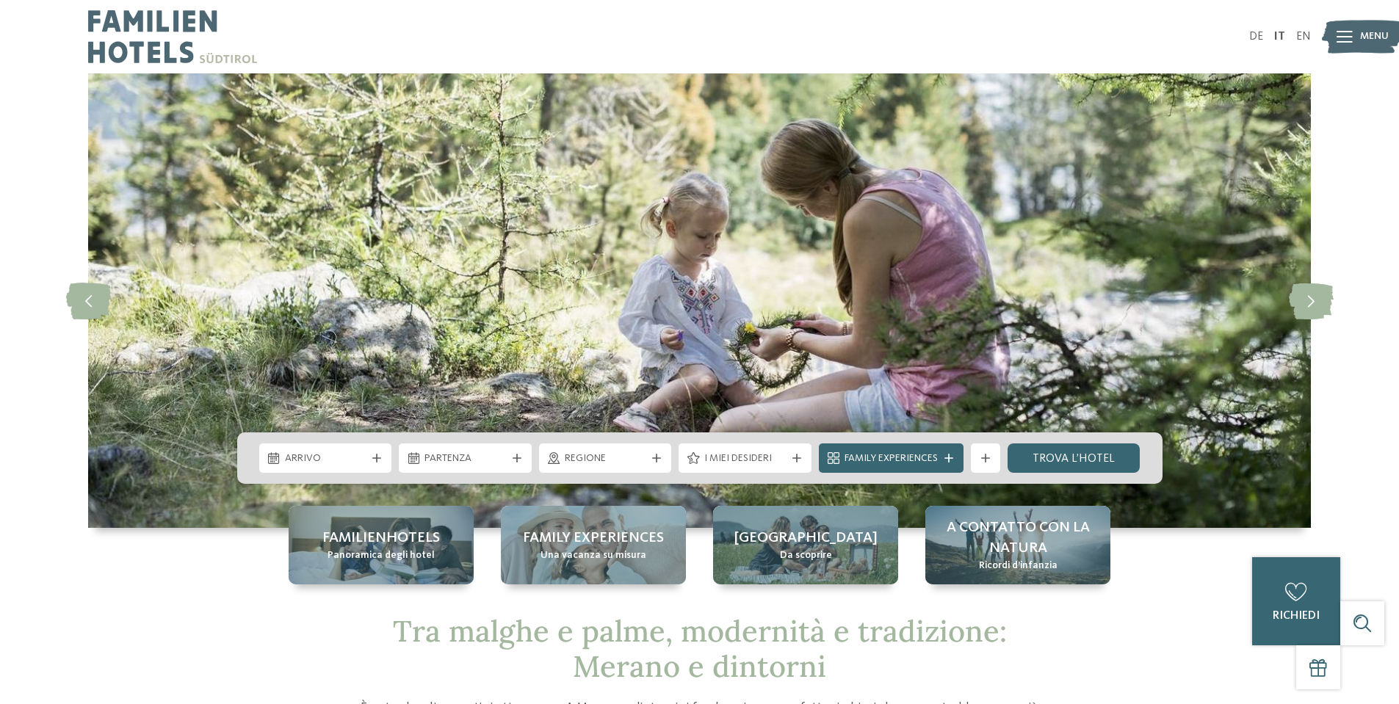 The image size is (1399, 704). Describe the element at coordinates (381, 545) in the screenshot. I see `a: Family hotel a Merano: varietà allo stato puro! Familienhotels Panoramica degli hotel` at that location.